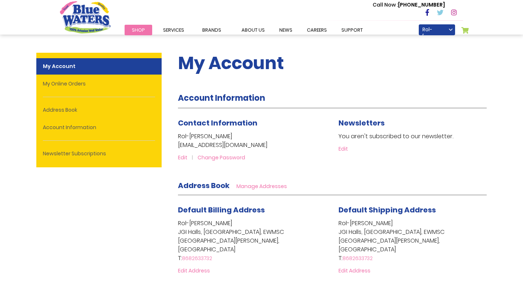 This screenshot has width=523, height=283. What do you see at coordinates (387, 210) in the screenshot?
I see `span: Default Shipping Address` at bounding box center [387, 210].